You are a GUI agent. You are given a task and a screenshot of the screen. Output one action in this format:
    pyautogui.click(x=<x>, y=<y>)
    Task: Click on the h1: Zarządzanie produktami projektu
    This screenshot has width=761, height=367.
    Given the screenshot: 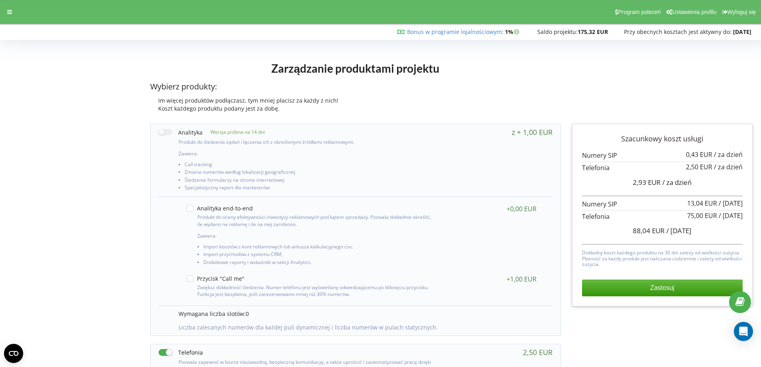 What is the action you would take?
    pyautogui.click(x=356, y=68)
    